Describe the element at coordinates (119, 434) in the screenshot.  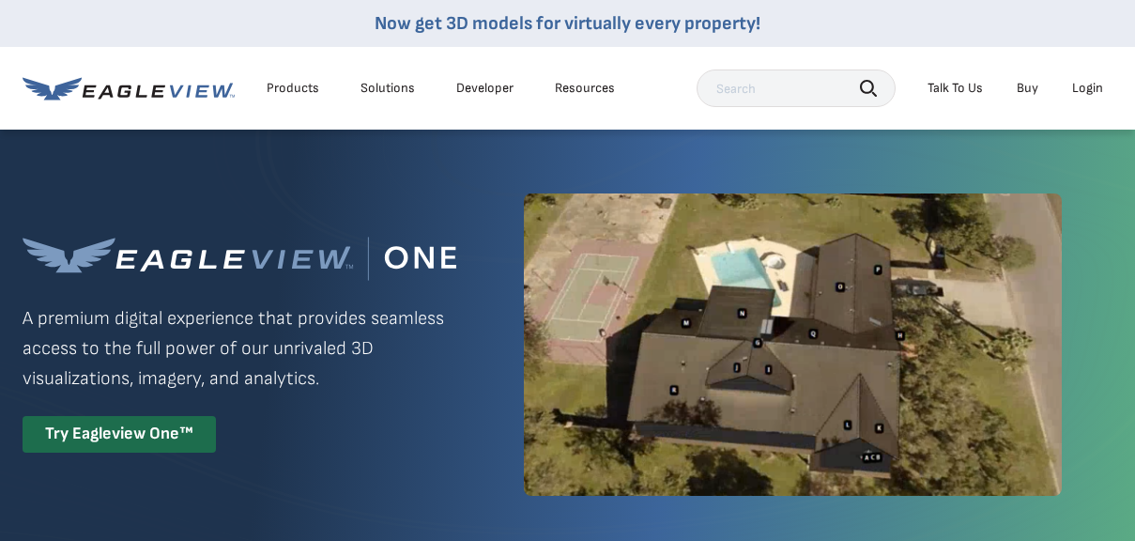
I see `div: Try Eagleview One™` at that location.